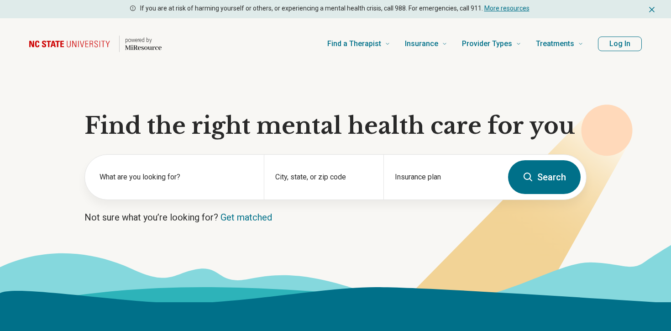  What do you see at coordinates (359, 44) in the screenshot?
I see `a: Find a Therapist` at bounding box center [359, 44].